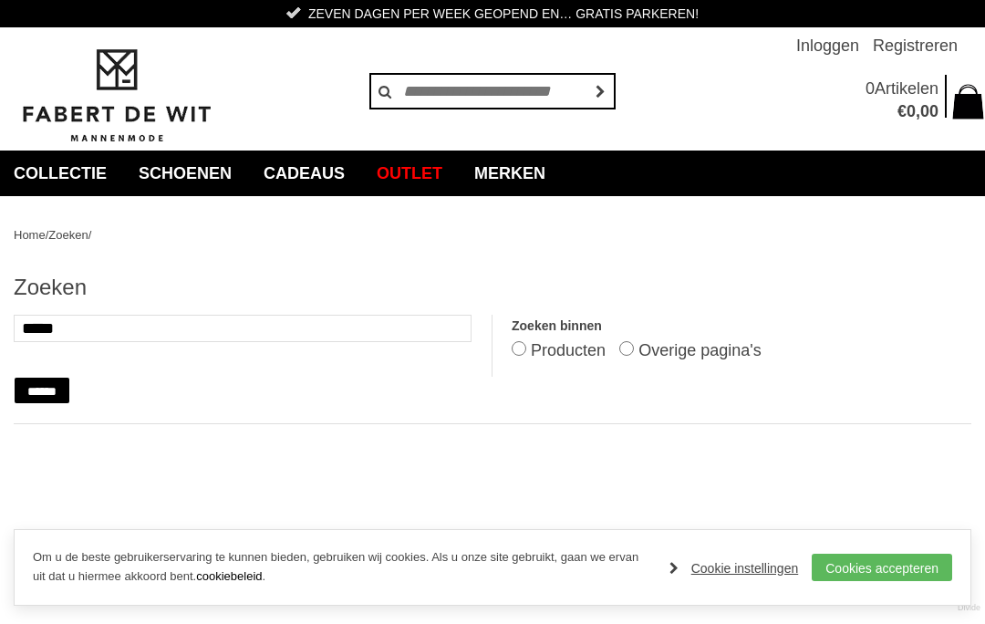  I want to click on a: Registreren, so click(915, 46).